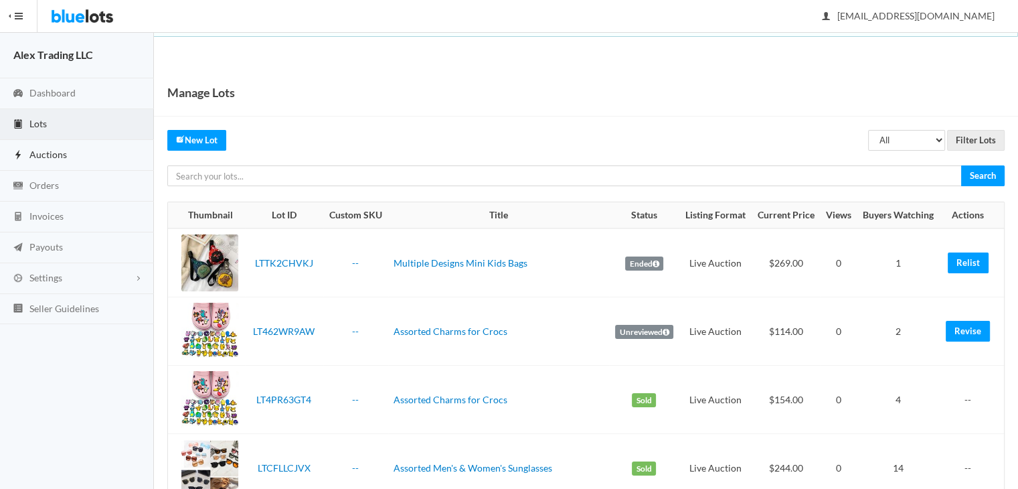 This screenshot has width=1018, height=489. I want to click on ion-icon: create, so click(180, 139).